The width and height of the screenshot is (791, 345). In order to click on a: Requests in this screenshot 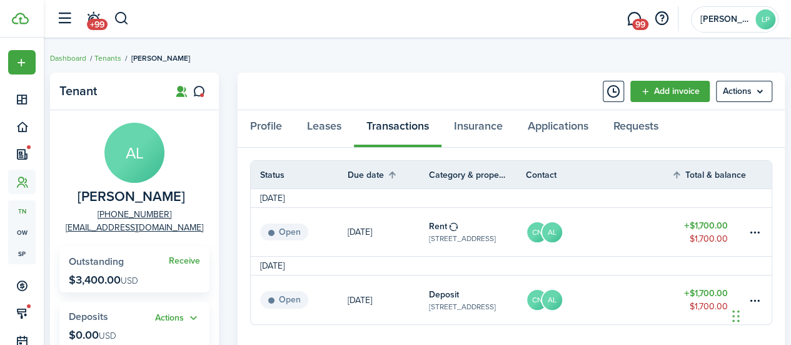, I will do `click(636, 129)`.